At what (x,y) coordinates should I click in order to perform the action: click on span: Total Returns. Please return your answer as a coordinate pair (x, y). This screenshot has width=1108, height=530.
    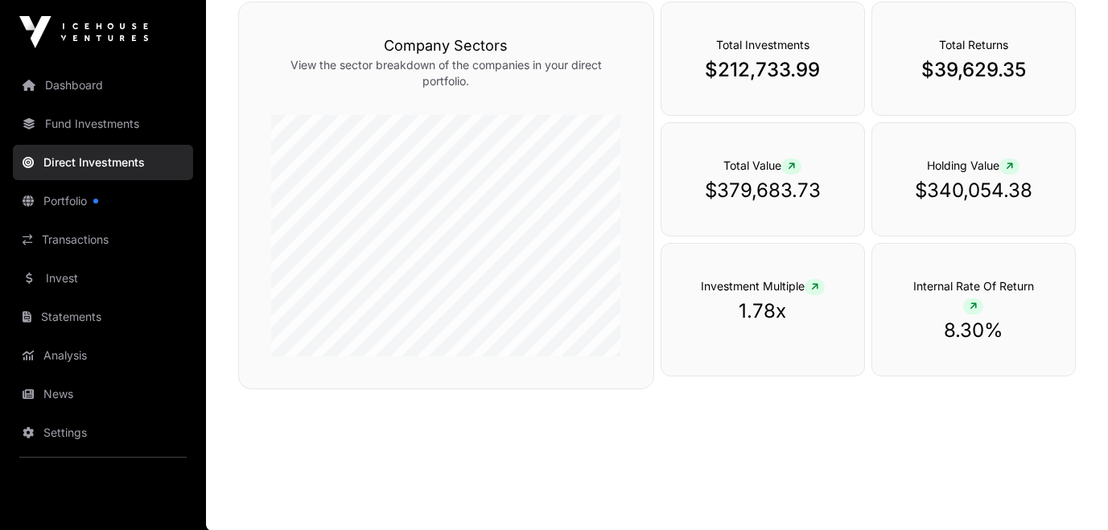
    Looking at the image, I should click on (974, 44).